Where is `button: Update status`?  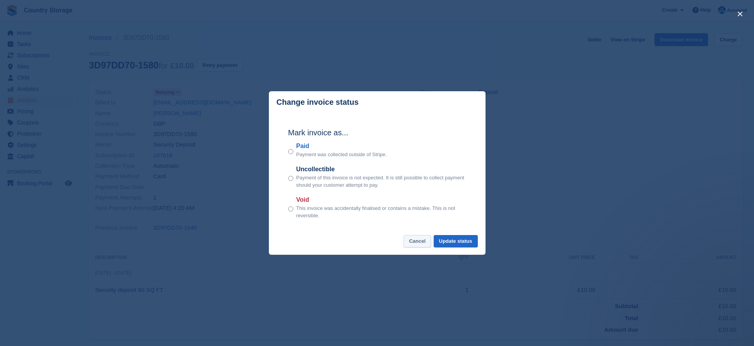 button: Update status is located at coordinates (456, 241).